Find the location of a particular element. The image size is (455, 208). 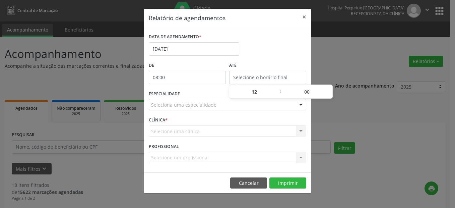

input: Selecione o horário inicial is located at coordinates (187, 77).